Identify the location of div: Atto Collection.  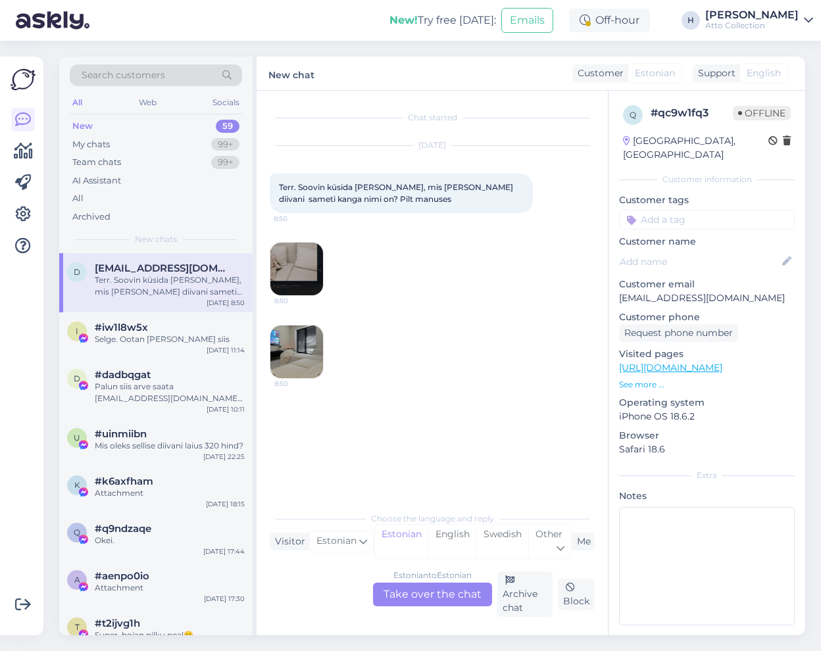
(752, 26).